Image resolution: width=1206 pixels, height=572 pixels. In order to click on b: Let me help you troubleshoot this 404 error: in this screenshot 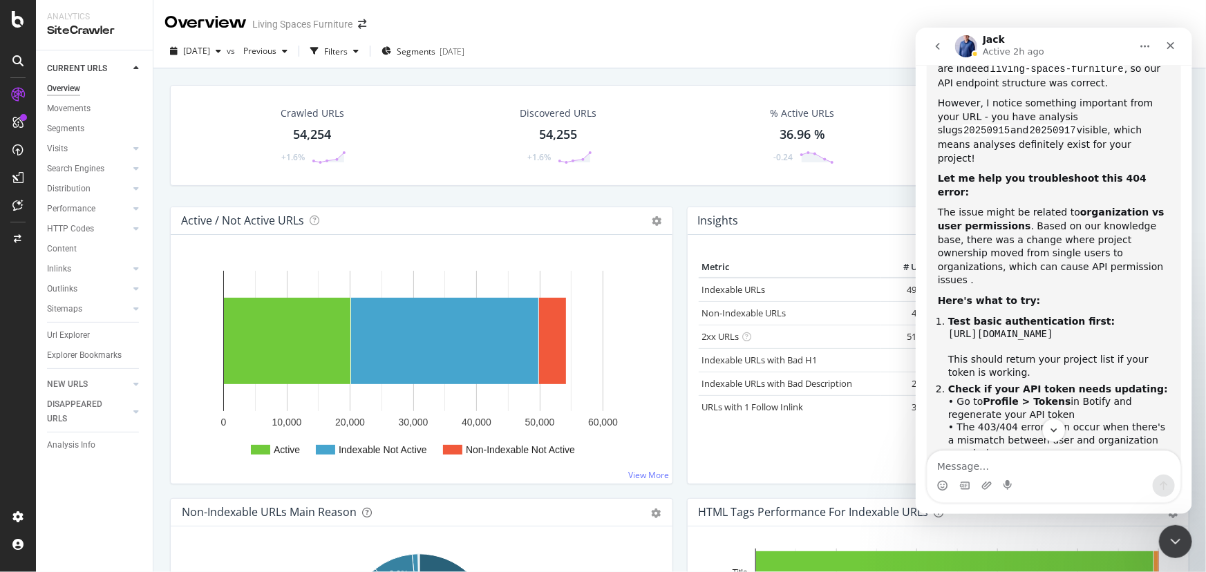, I will do `click(126, 158)`.